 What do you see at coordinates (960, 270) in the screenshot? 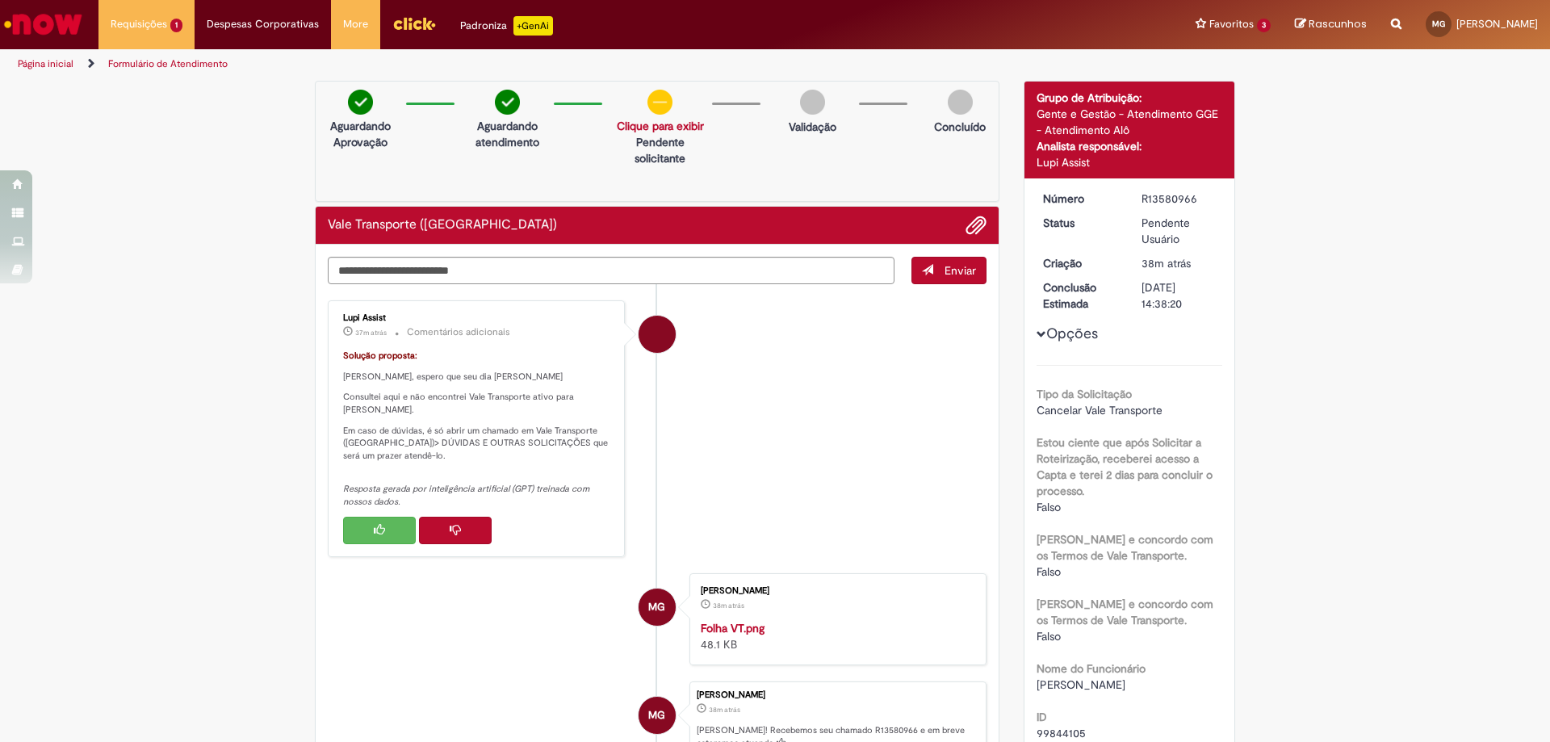
I see `span: Enviar` at bounding box center [960, 270].